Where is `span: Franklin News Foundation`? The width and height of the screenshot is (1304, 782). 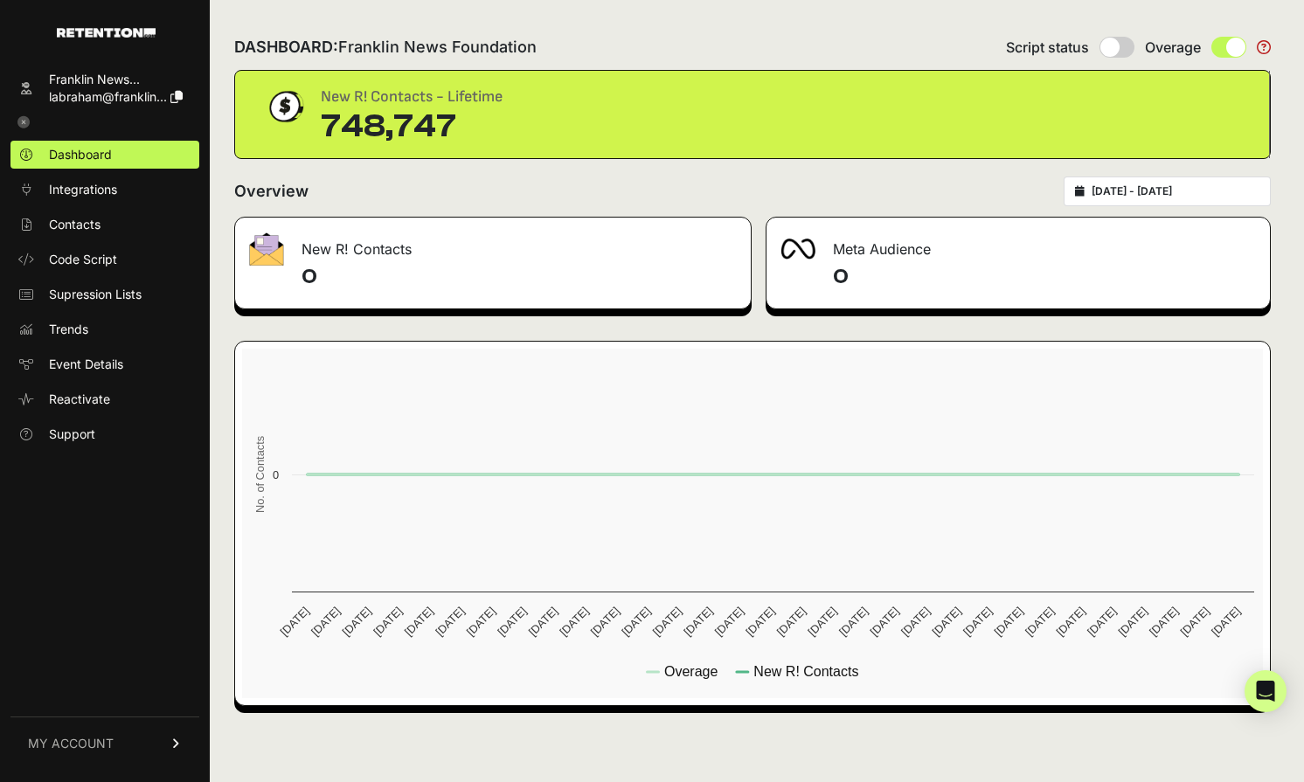 span: Franklin News Foundation is located at coordinates (437, 46).